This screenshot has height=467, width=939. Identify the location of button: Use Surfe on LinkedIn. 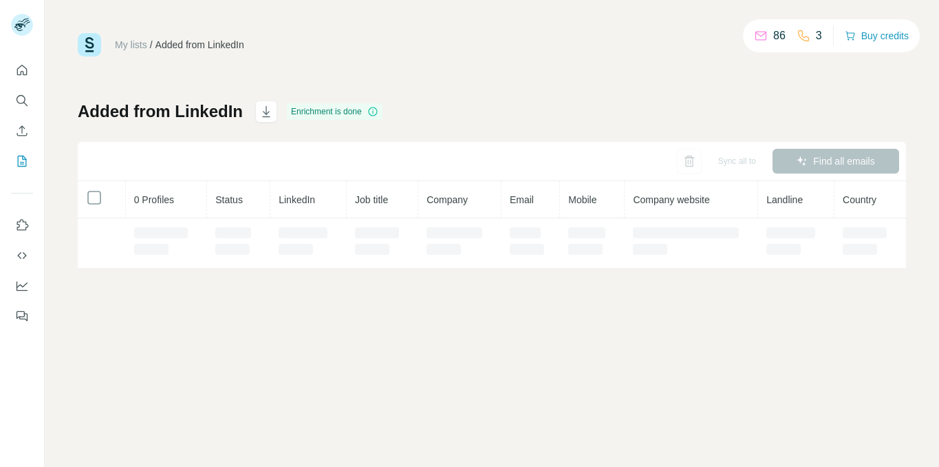
(22, 225).